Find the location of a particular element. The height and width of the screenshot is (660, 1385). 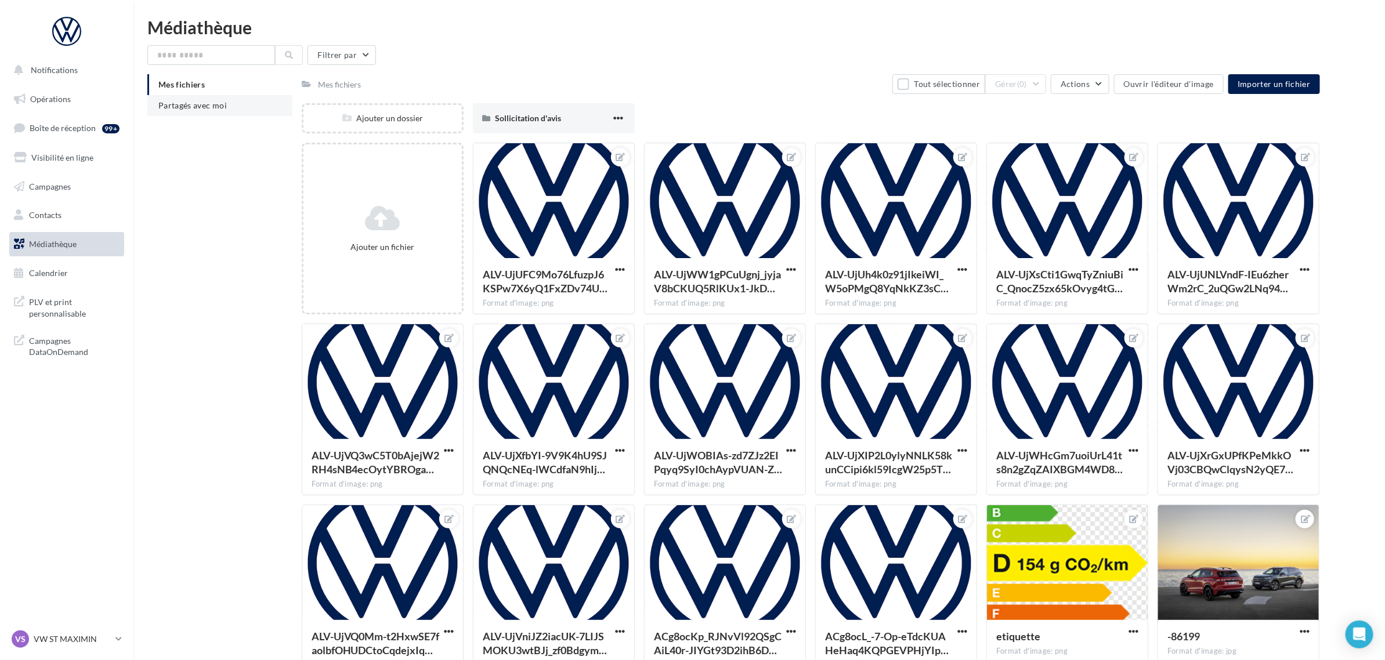

span: Mes fichiers is located at coordinates (182, 84).